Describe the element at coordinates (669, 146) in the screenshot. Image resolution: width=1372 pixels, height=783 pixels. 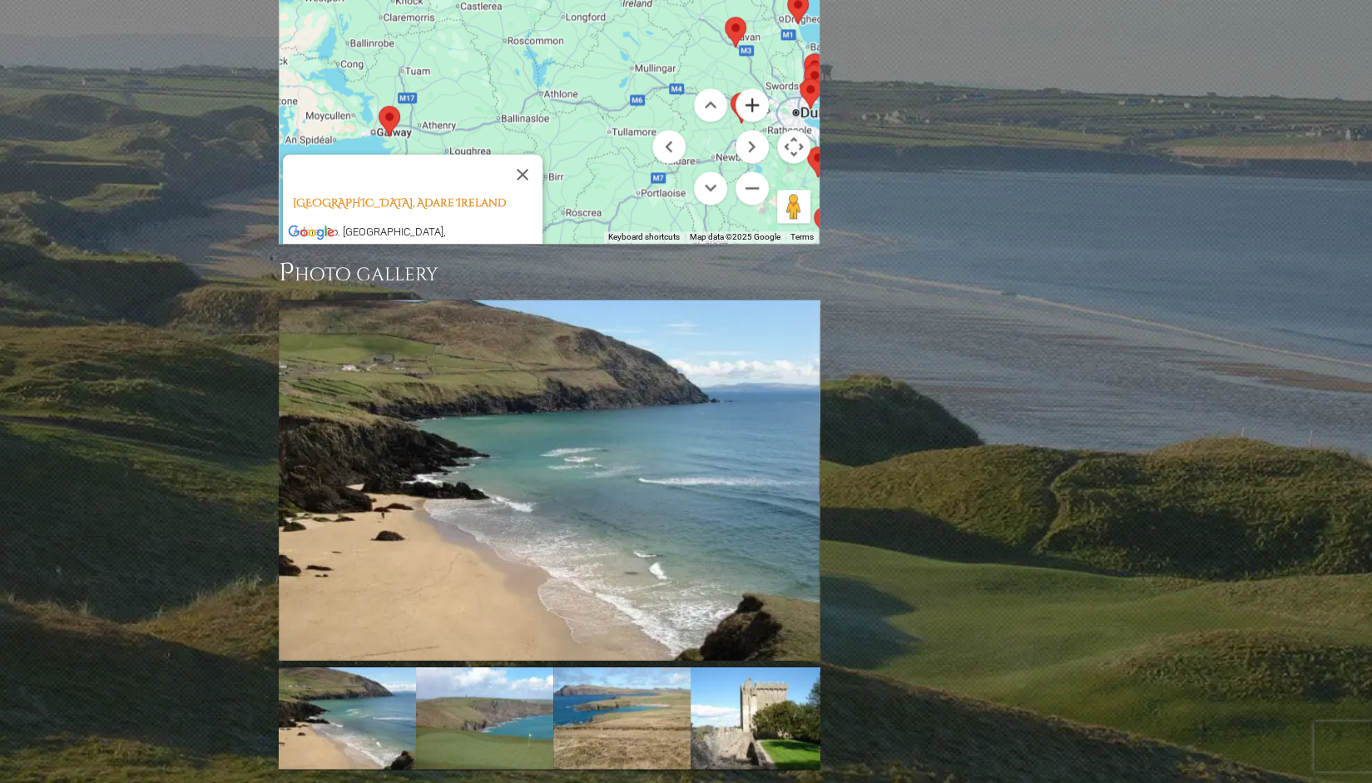
I see `button: Move left` at that location.